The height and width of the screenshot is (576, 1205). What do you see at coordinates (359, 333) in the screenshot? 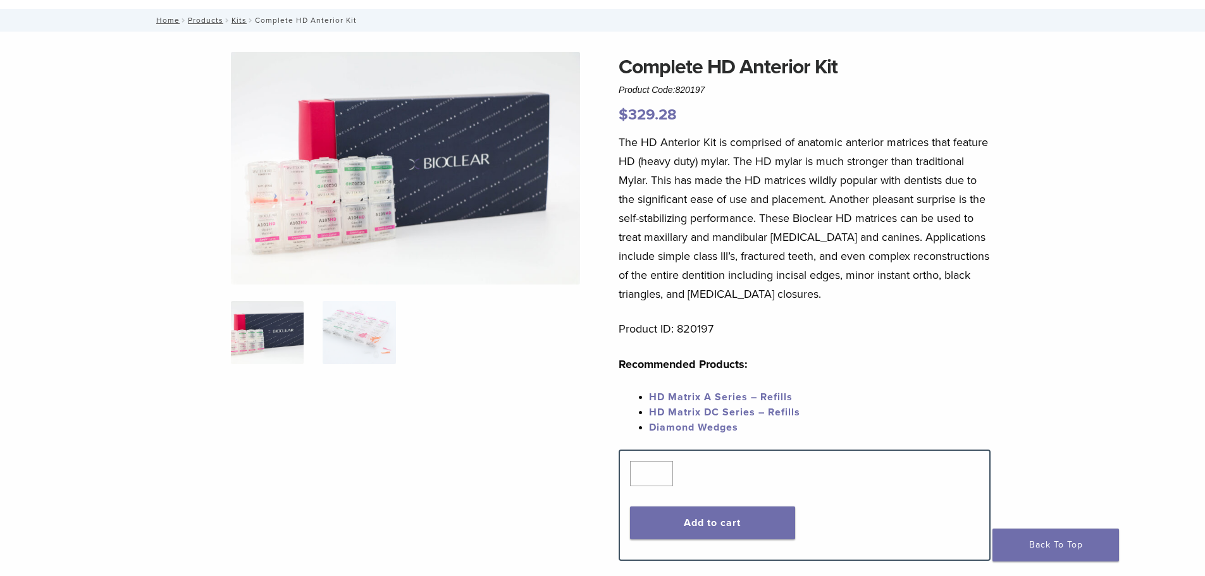
I see `img: Complete HD Anterior Kit - Image 2` at bounding box center [359, 333].